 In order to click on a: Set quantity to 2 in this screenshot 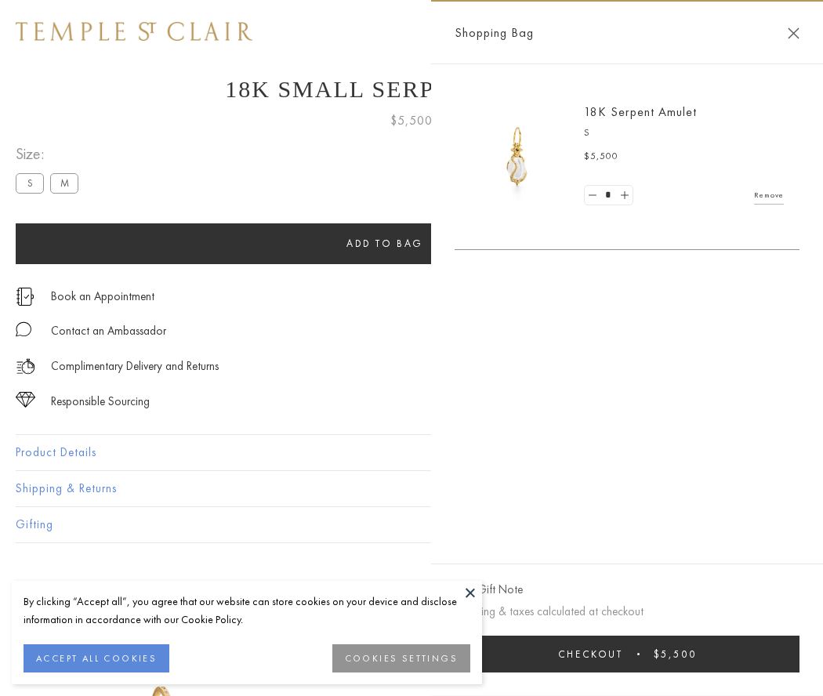, I will do `click(624, 195)`.